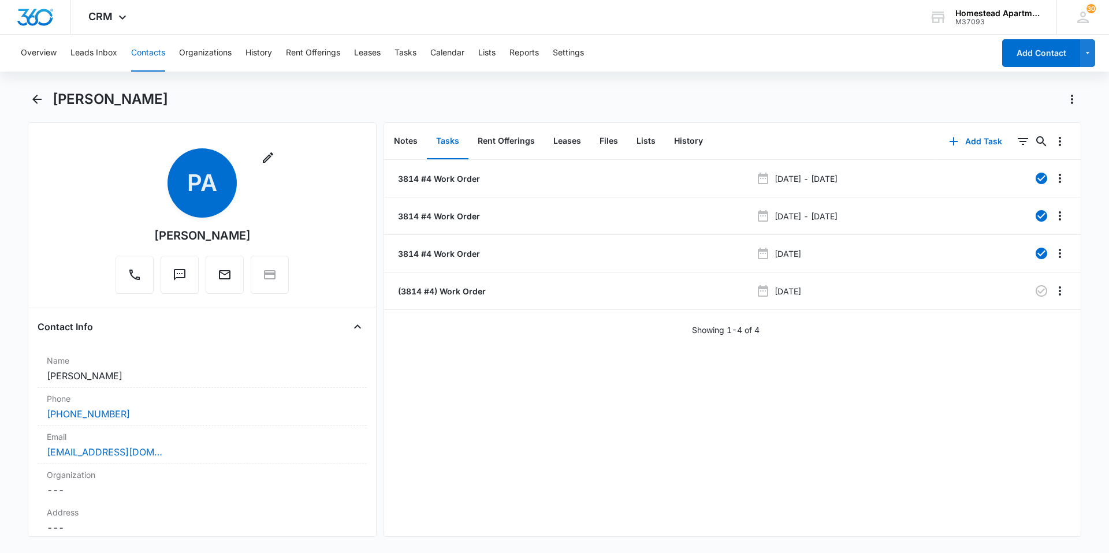 This screenshot has width=1109, height=553. What do you see at coordinates (148, 53) in the screenshot?
I see `button: Contacts` at bounding box center [148, 53].